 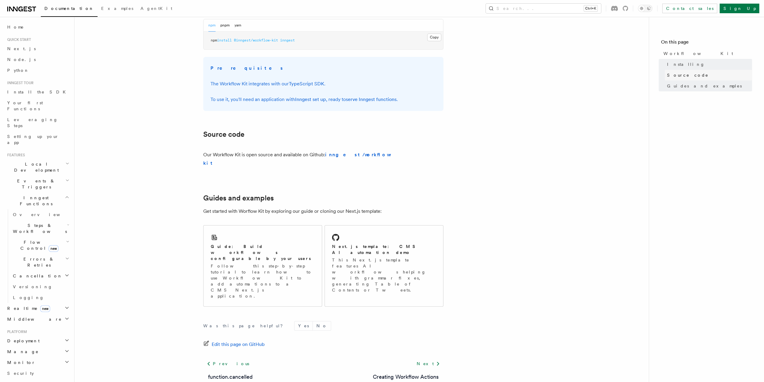 What do you see at coordinates (38, 262) in the screenshot?
I see `span: Errors & Retries` at bounding box center [38, 262].